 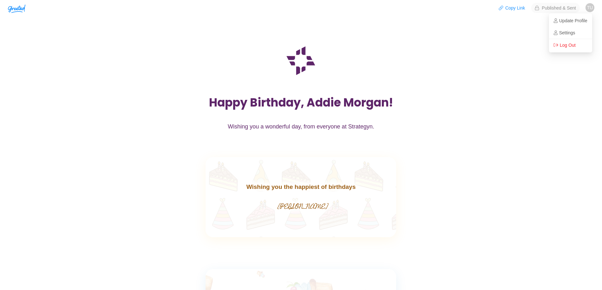 I want to click on span: Log Out, so click(x=565, y=45).